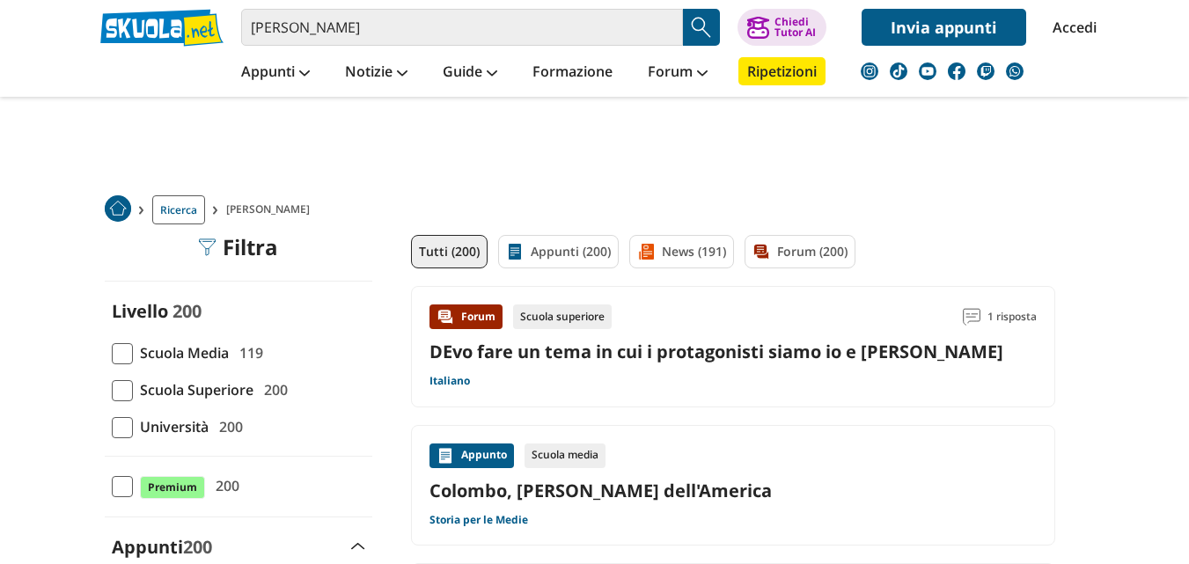 This screenshot has width=1189, height=564. What do you see at coordinates (247, 353) in the screenshot?
I see `span: 119` at bounding box center [247, 353].